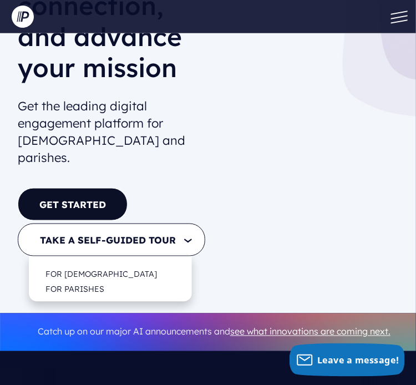 This screenshot has width=416, height=385. What do you see at coordinates (310, 332) in the screenshot?
I see `a: see what innovations are coming next.` at bounding box center [310, 332].